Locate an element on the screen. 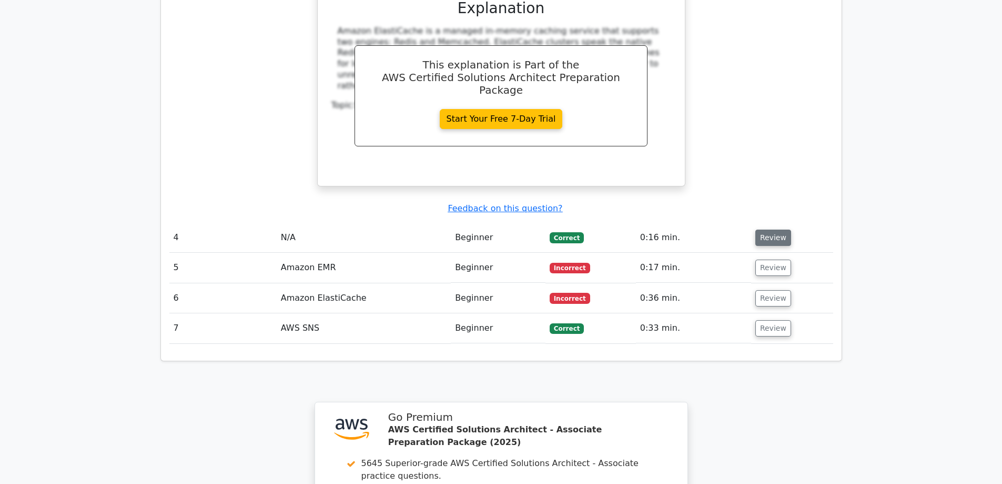 This screenshot has width=1002, height=484. td: 0:16 min. is located at coordinates (693, 237).